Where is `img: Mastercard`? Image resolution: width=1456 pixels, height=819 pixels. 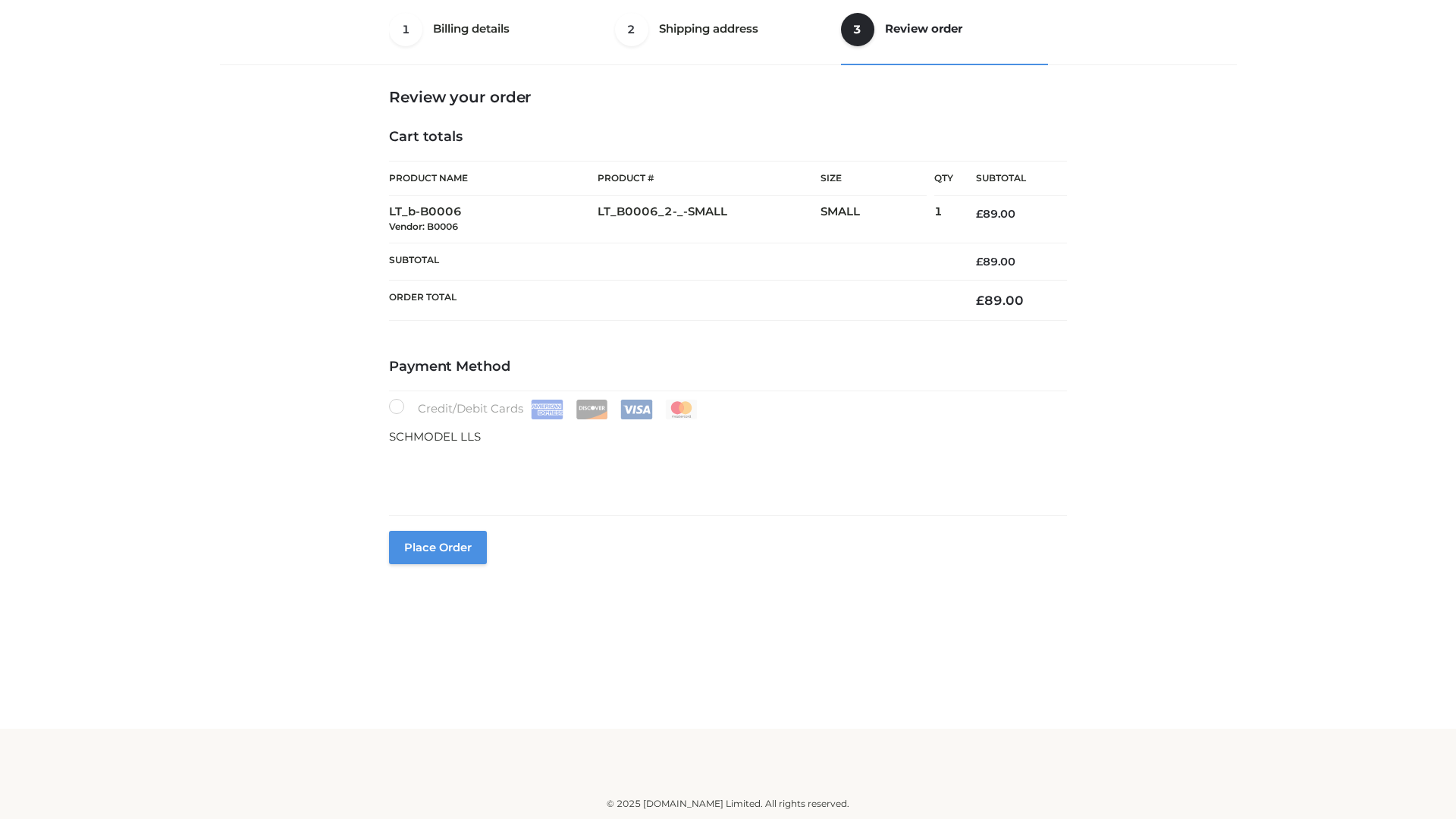 img: Mastercard is located at coordinates (681, 410).